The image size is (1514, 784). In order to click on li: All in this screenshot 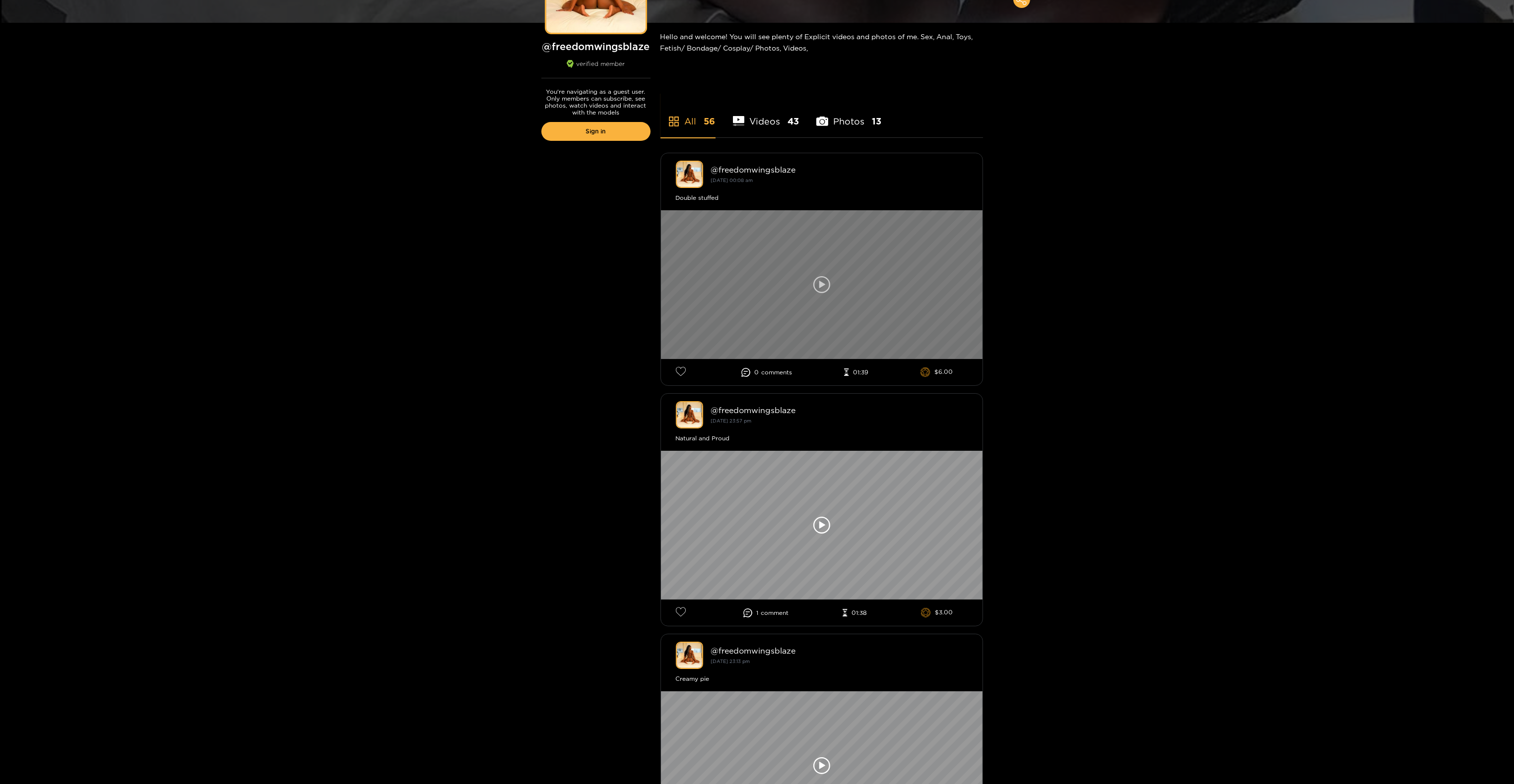, I will do `click(688, 115)`.